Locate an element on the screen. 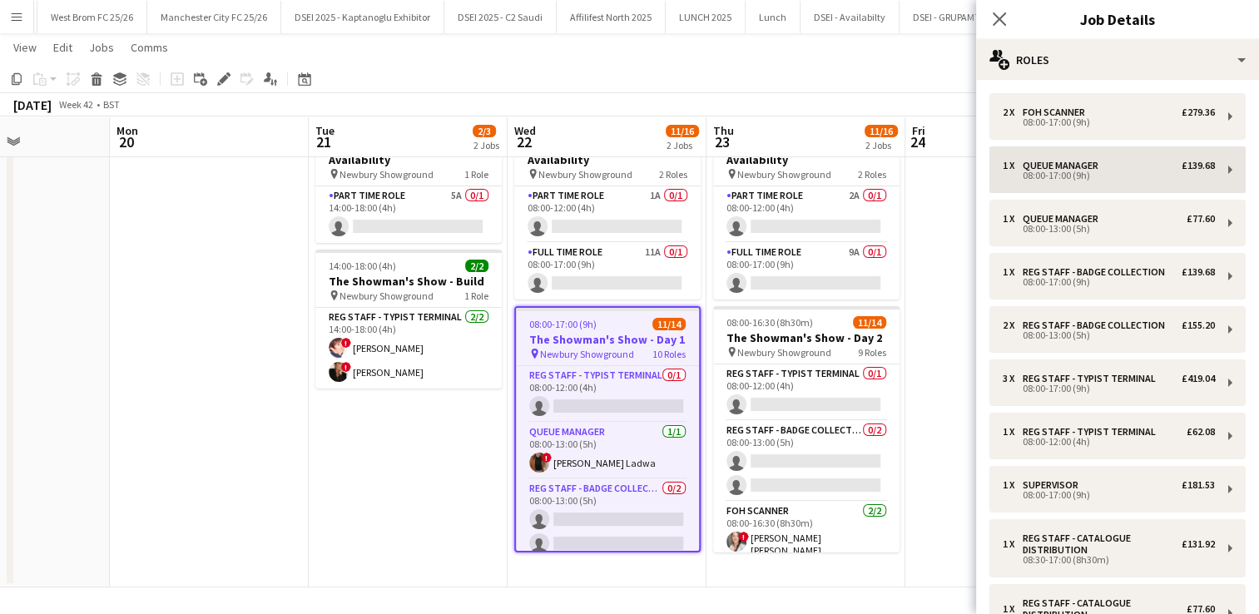  app-job-card: 08:00-17:00 (9h)11/14The Showman's Show - Day 1 Newbury Showground10 RolesReg Staff - Typist Term... is located at coordinates (608, 430).